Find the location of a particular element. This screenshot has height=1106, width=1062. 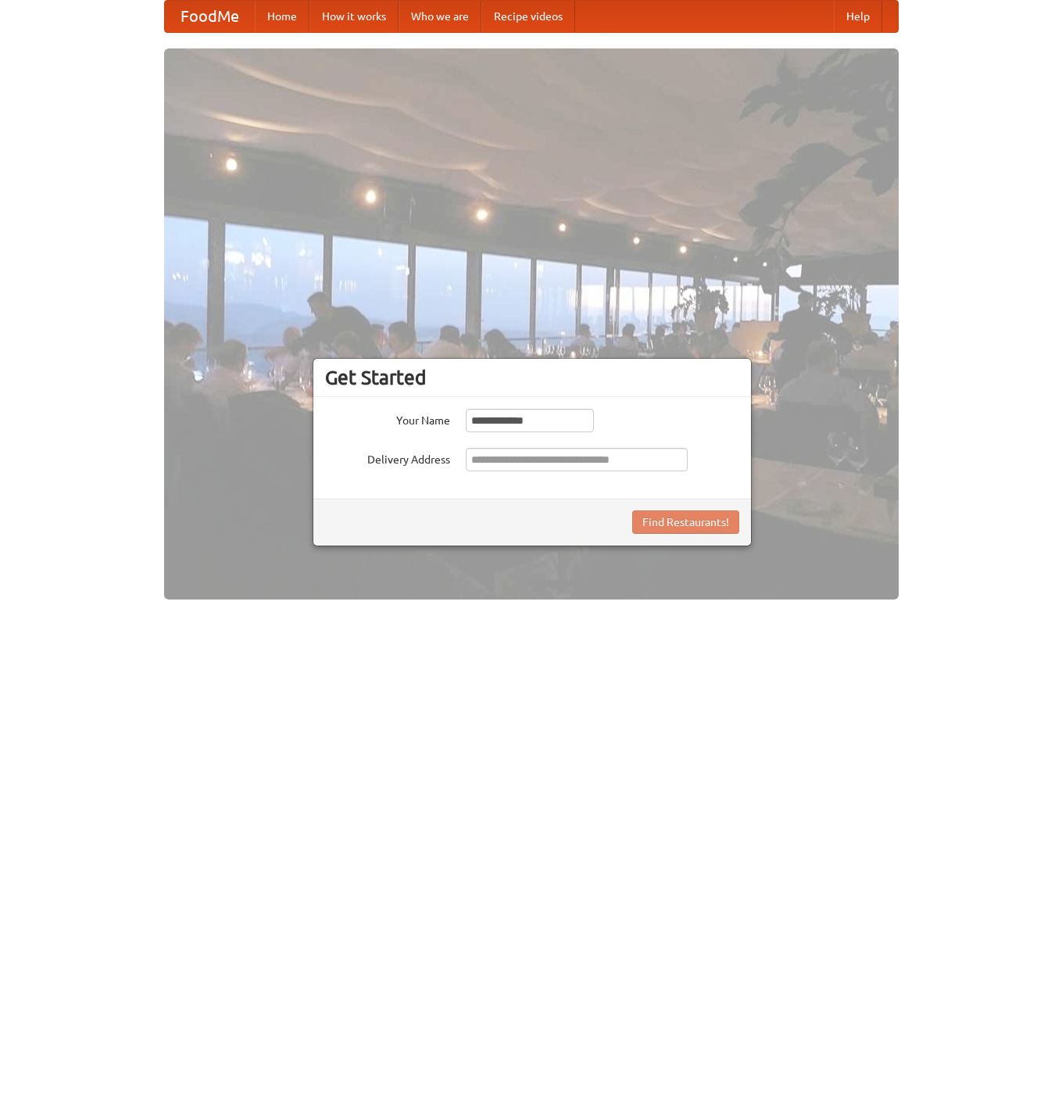

a: How it works is located at coordinates (354, 16).